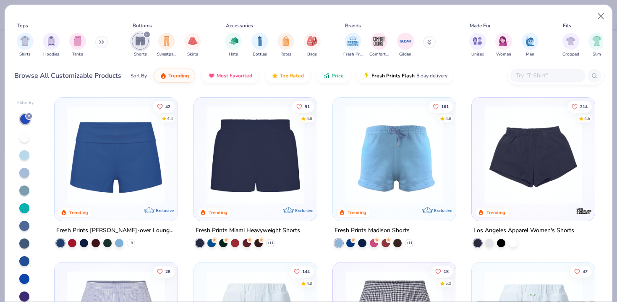 The width and height of the screenshot is (617, 302). What do you see at coordinates (379, 45) in the screenshot?
I see `div: filter for Comfort Colors` at bounding box center [379, 45].